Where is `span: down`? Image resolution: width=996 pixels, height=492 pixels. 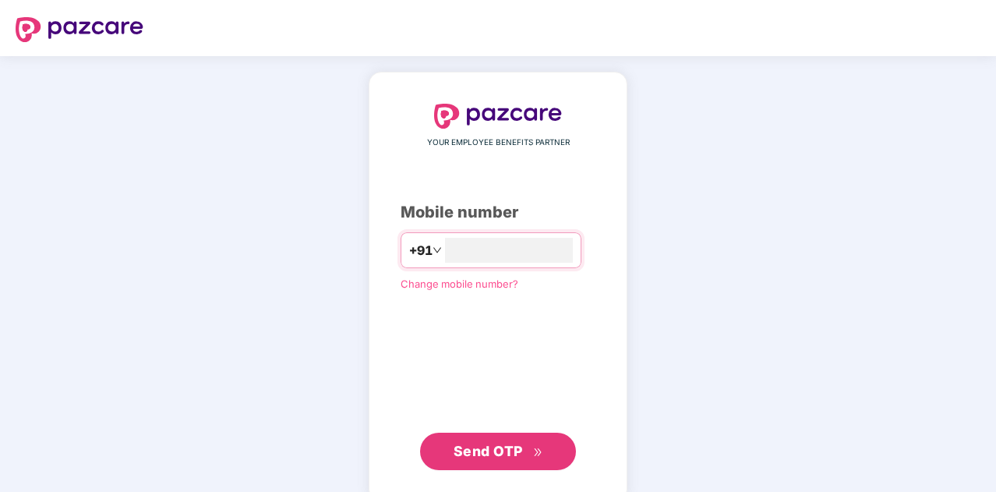 span: down is located at coordinates (437, 250).